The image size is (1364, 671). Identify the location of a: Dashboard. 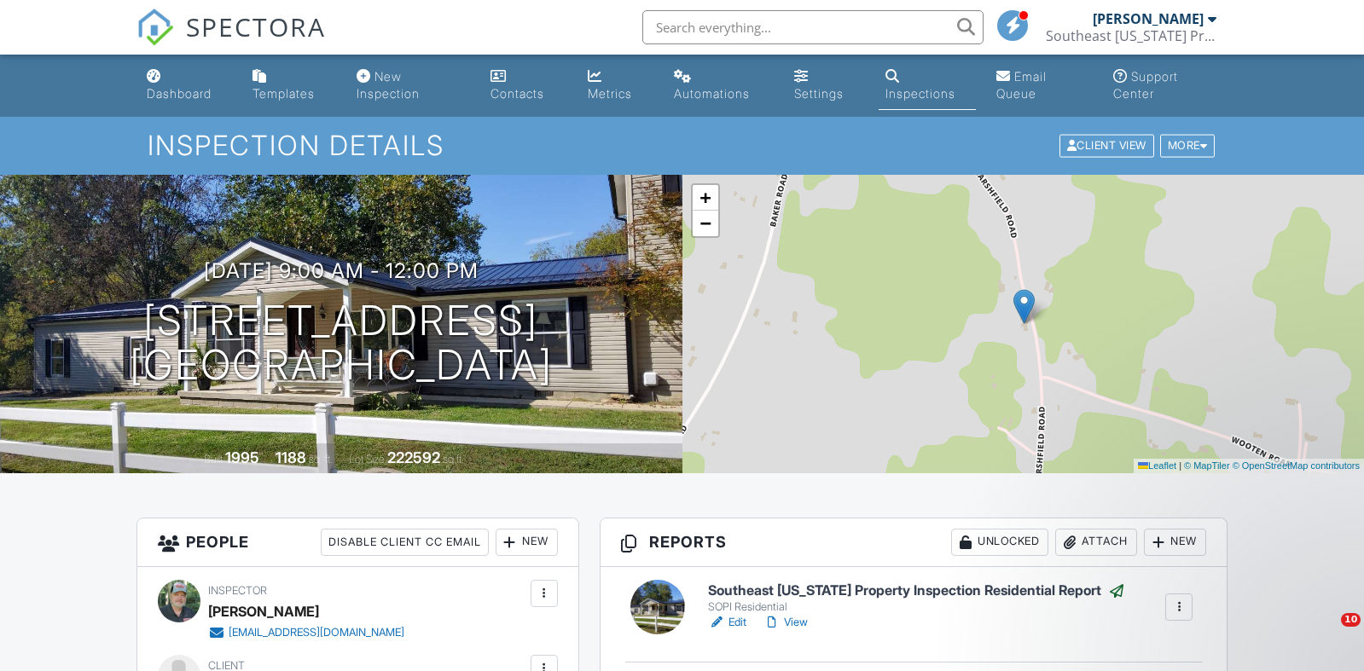
(186, 85).